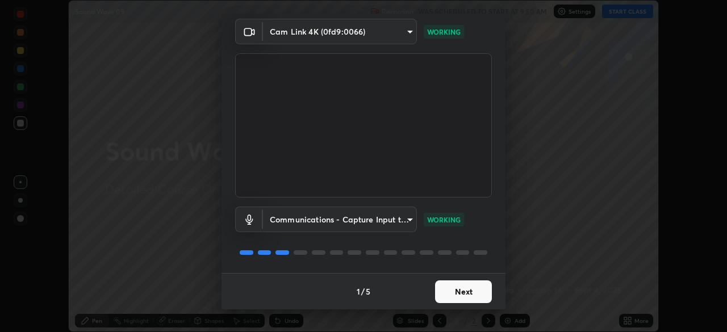 The height and width of the screenshot is (332, 727). What do you see at coordinates (358, 291) in the screenshot?
I see `h4: 1` at bounding box center [358, 291].